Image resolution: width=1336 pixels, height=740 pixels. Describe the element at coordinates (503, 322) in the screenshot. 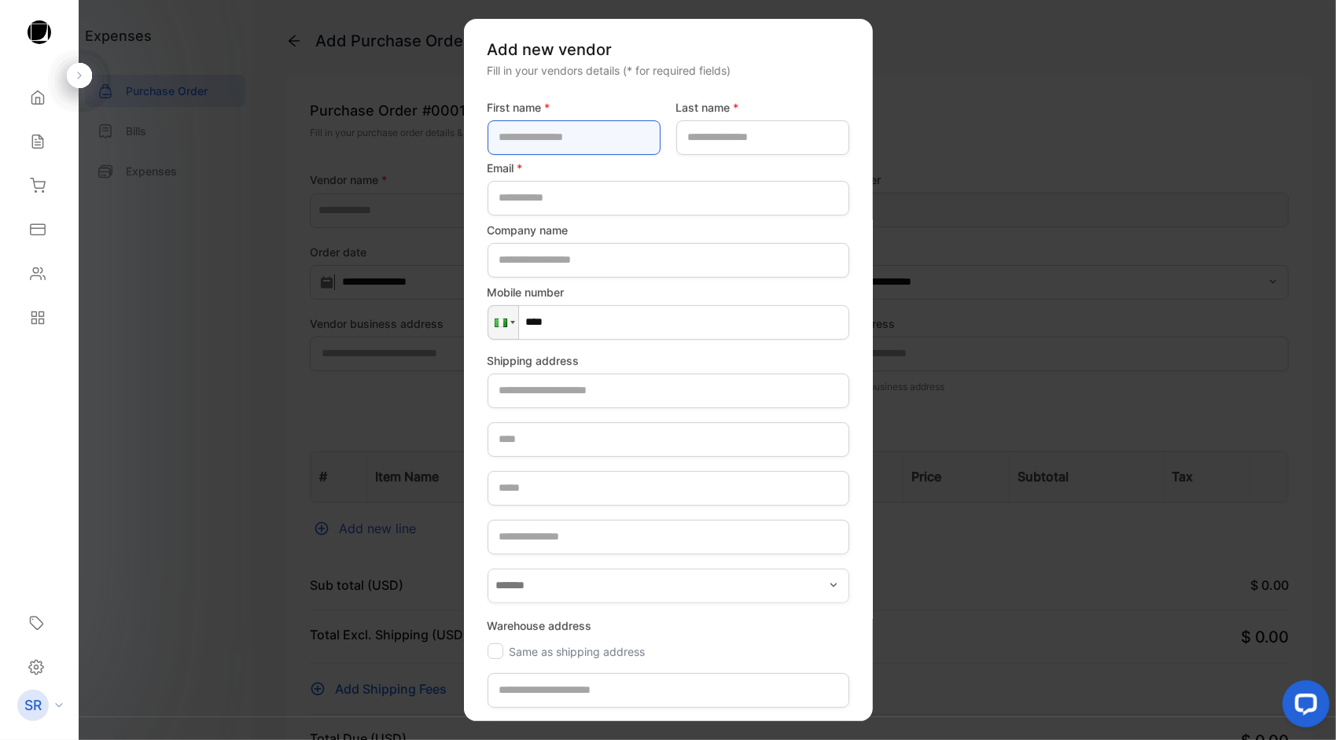

I see `div: Nigeria: + 234` at that location.